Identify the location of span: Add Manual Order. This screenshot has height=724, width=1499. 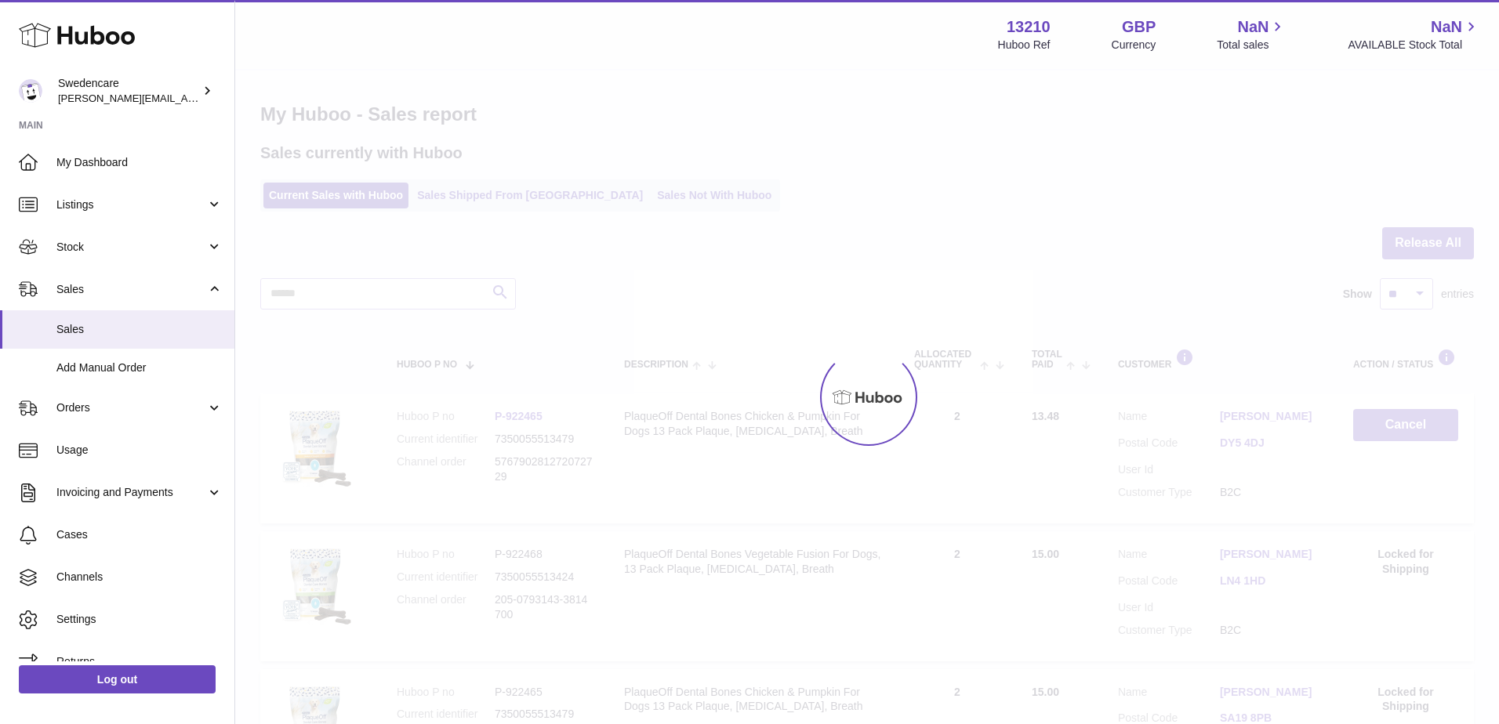
(140, 368).